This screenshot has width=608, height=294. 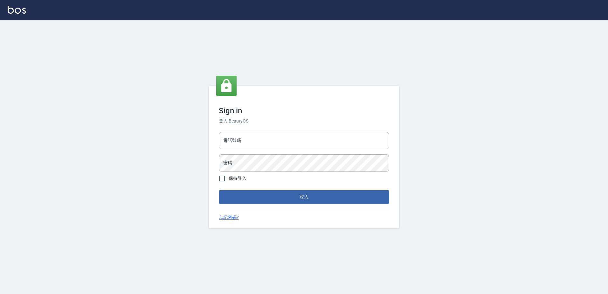 What do you see at coordinates (17, 10) in the screenshot?
I see `img: Logo` at bounding box center [17, 10].